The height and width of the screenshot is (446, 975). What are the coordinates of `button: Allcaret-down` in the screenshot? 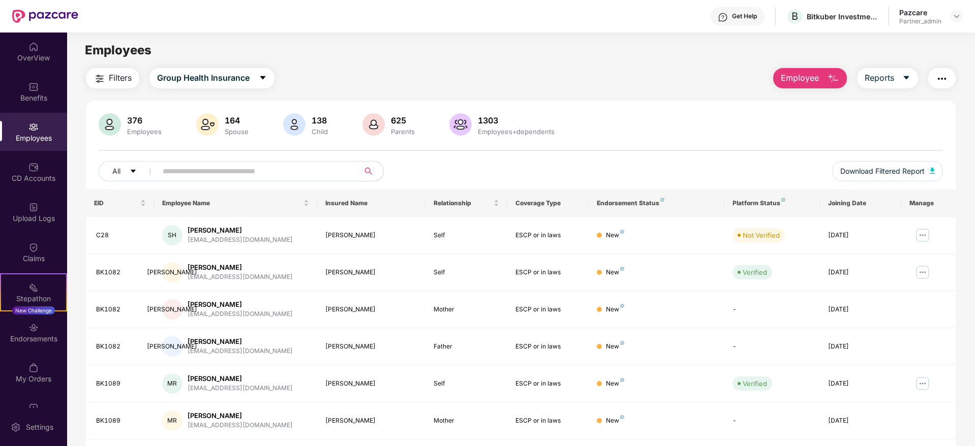 It's located at (130, 171).